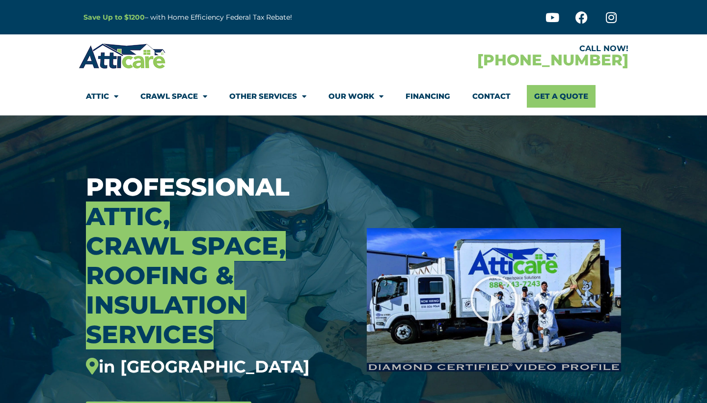 The image size is (707, 403). I want to click on nav: Menu, so click(354, 96).